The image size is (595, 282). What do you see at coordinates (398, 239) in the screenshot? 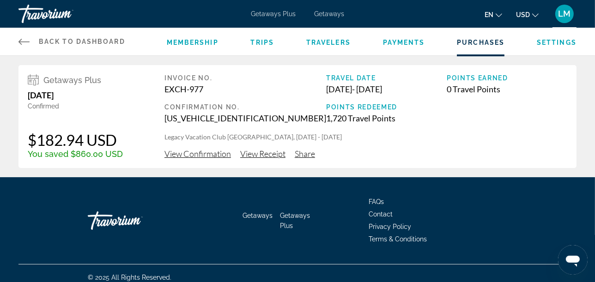
I see `span: Terms & Conditions` at bounding box center [398, 239].